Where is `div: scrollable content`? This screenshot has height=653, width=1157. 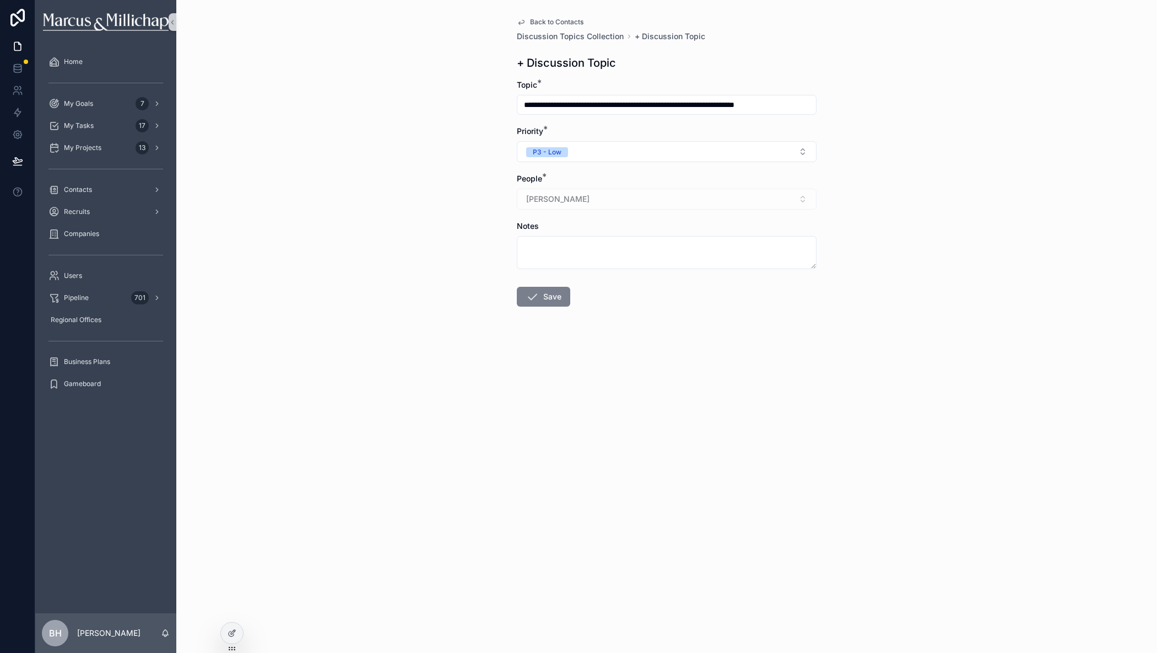 div: scrollable content is located at coordinates (106, 226).